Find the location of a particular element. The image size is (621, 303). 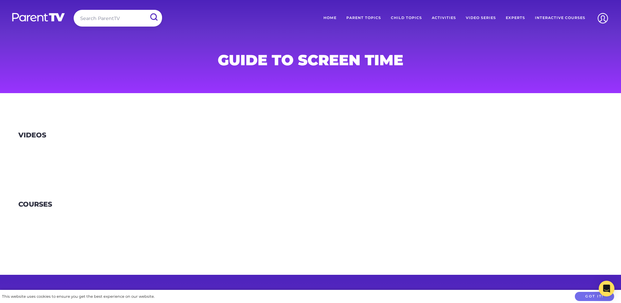

button: Got it! is located at coordinates (595, 296).